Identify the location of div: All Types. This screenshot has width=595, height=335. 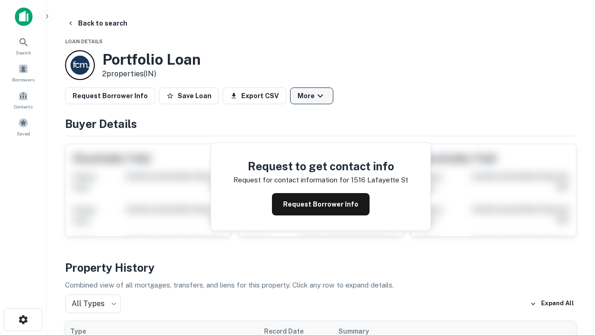
(93, 304).